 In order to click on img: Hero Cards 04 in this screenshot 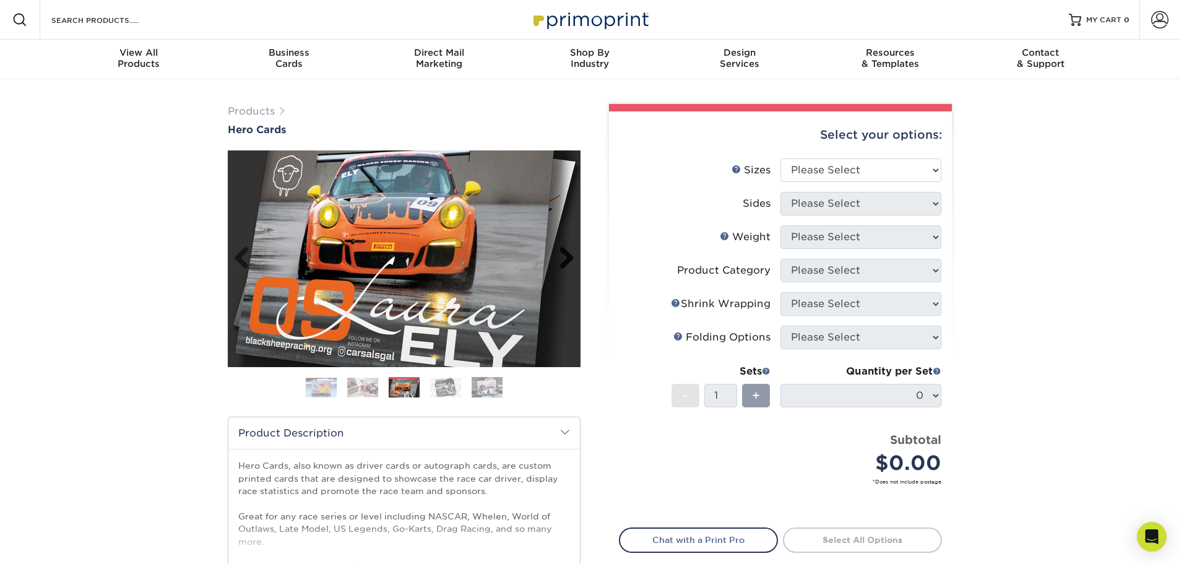, I will do `click(446, 387)`.